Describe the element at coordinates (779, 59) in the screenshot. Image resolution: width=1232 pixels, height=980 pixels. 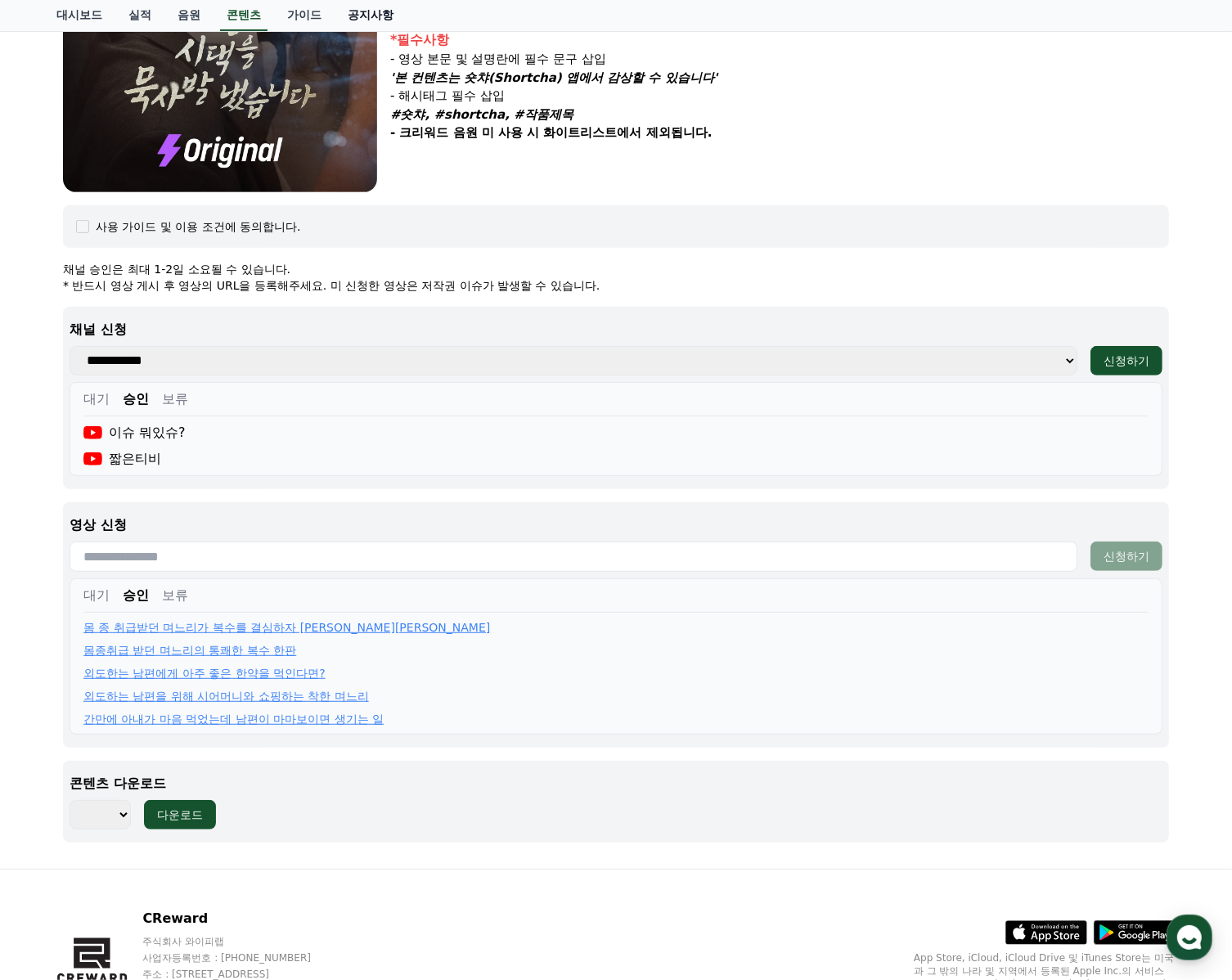
I see `p: - 영상 본문 및 설명란에 필수 문구 삽입` at that location.